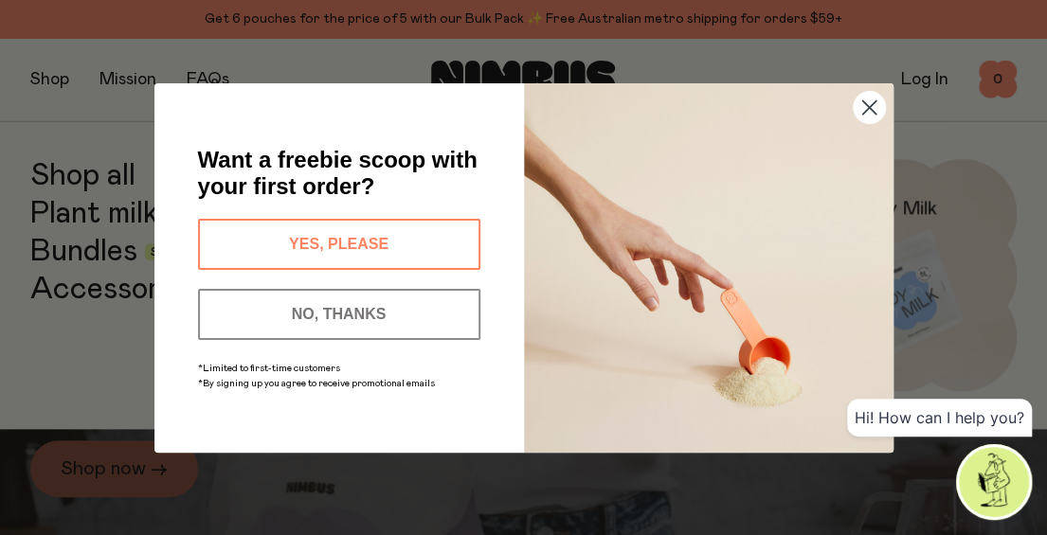 The width and height of the screenshot is (1047, 535). Describe the element at coordinates (339, 244) in the screenshot. I see `button: YES, PLEASE` at that location.